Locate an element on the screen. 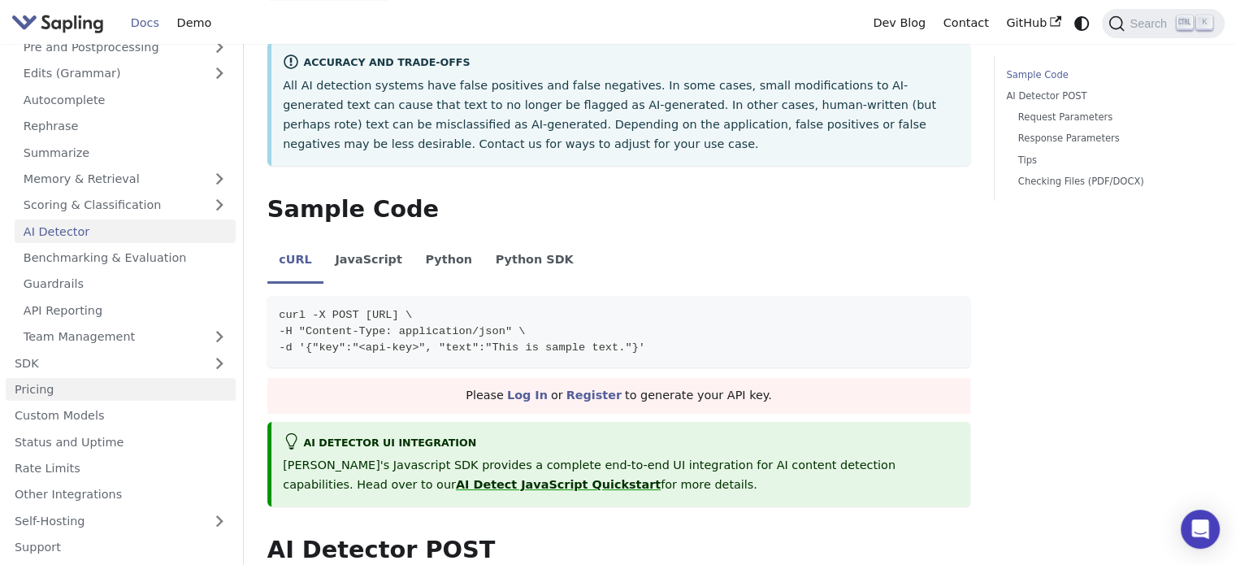  a: Guardrails is located at coordinates (125, 284).